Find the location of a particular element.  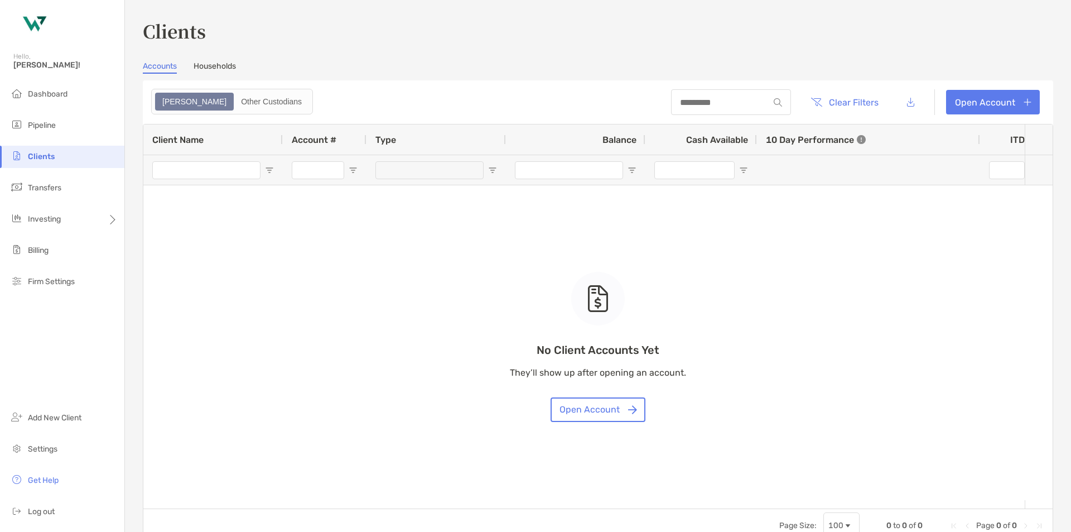

span: Log out is located at coordinates (41, 511).